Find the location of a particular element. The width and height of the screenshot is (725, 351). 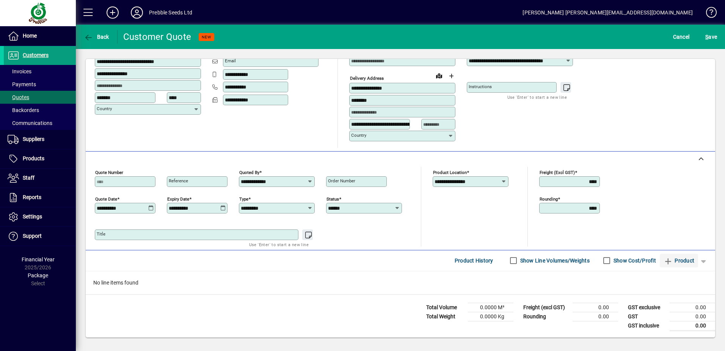

span: Reports is located at coordinates (32, 197).